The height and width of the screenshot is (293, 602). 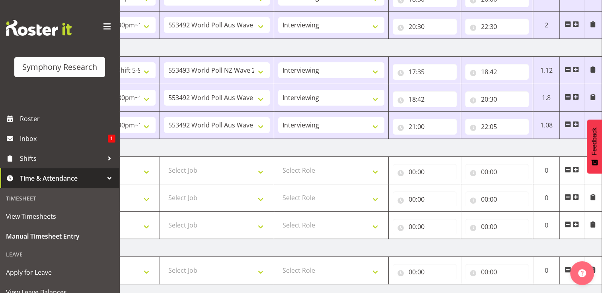 What do you see at coordinates (60, 273) in the screenshot?
I see `span: Apply for Leave` at bounding box center [60, 273].